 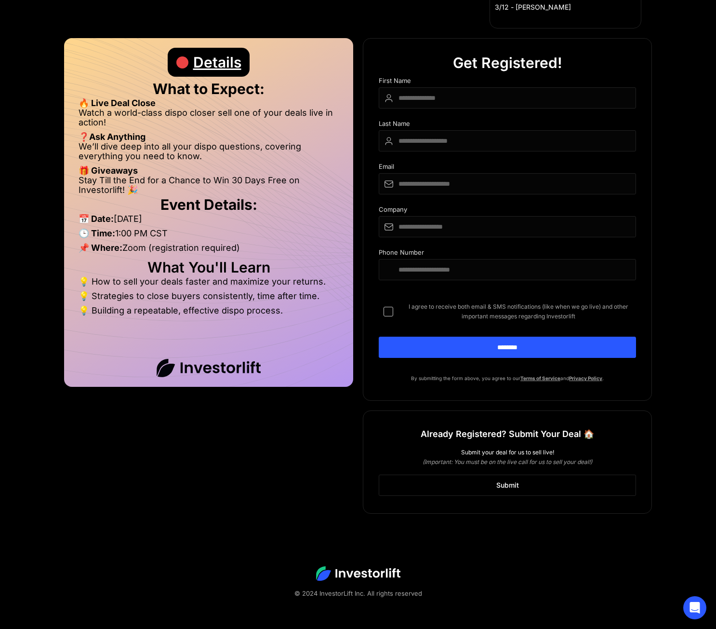 What do you see at coordinates (209, 250) in the screenshot?
I see `li: Zoom (registration required)` at bounding box center [209, 250].